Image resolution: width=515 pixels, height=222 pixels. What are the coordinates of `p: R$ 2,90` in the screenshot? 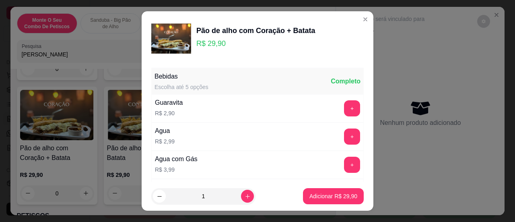 It's located at (168, 113).